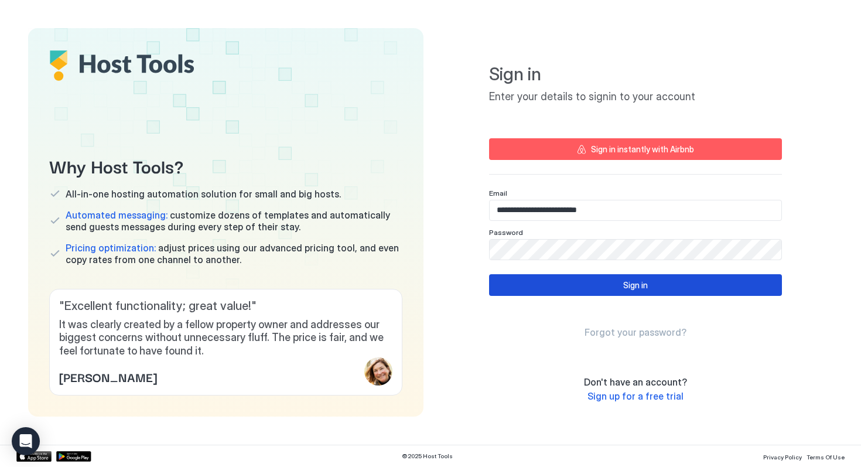 The height and width of the screenshot is (467, 861). What do you see at coordinates (234, 254) in the screenshot?
I see `span: adjust prices using our advanced pricing tool, and even copy rates from one channel to another.` at bounding box center [234, 254].